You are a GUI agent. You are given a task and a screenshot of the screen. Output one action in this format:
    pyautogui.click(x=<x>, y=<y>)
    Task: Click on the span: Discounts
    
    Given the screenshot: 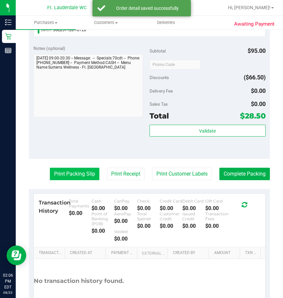 What is the action you would take?
    pyautogui.click(x=159, y=77)
    